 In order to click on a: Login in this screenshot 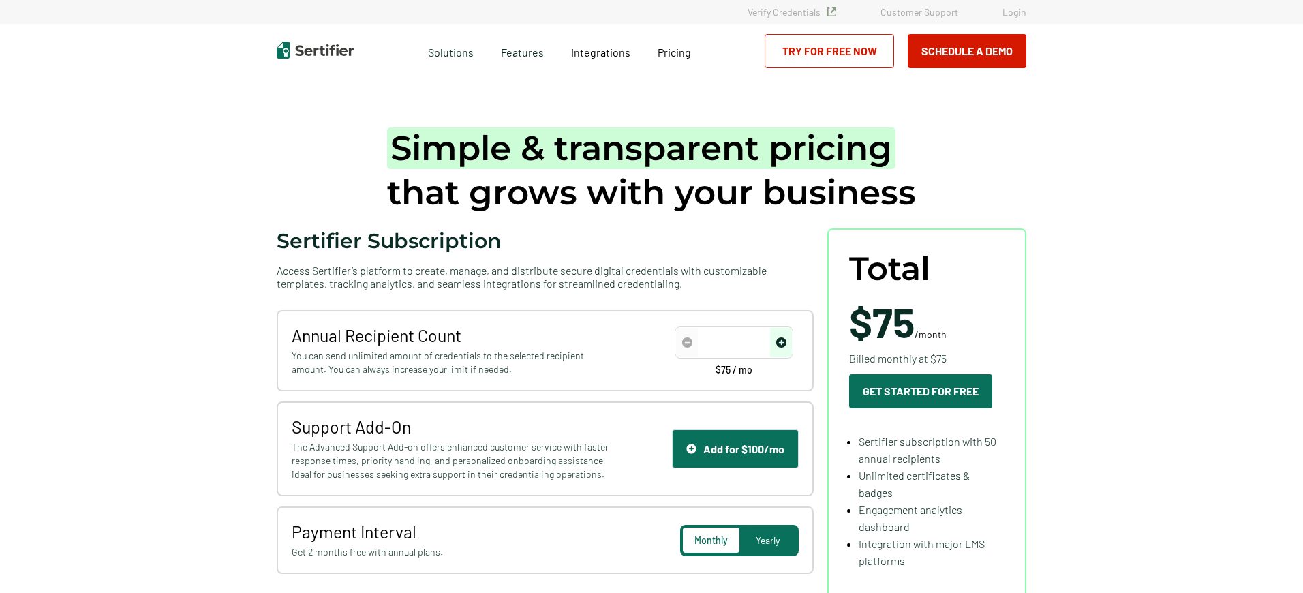, I will do `click(1014, 12)`.